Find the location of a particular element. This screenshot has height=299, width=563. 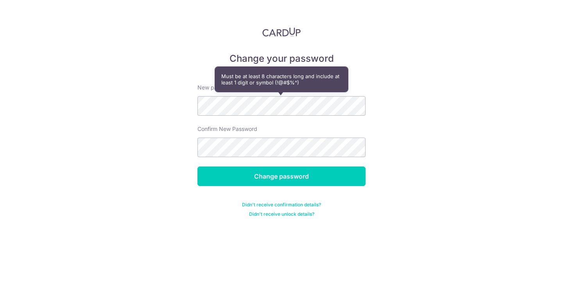

img: CardUp Logo is located at coordinates (282, 32).